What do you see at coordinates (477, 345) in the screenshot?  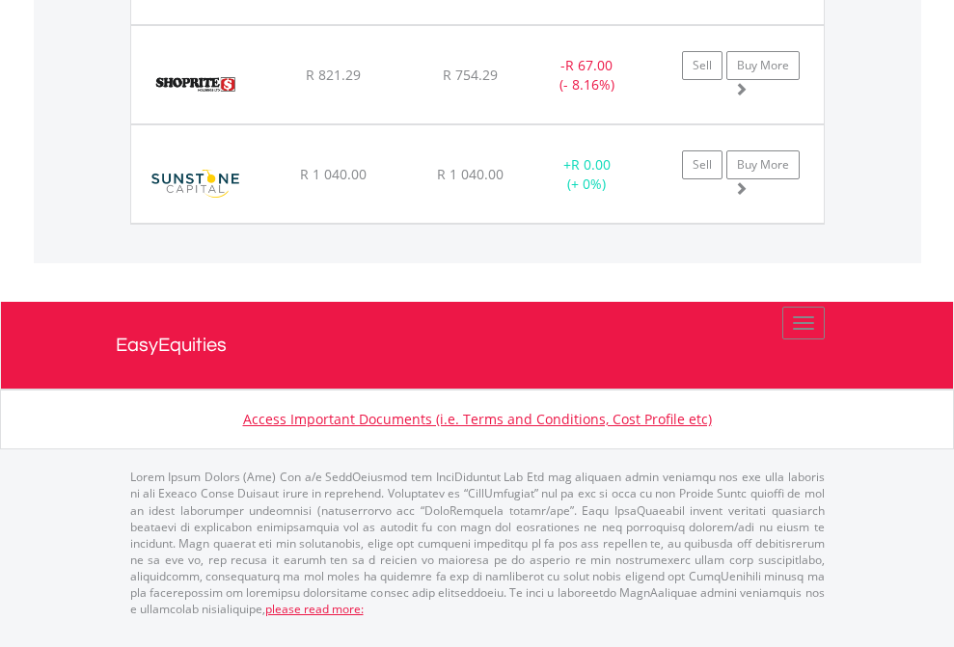 I see `div: EasyEquities` at bounding box center [477, 345].